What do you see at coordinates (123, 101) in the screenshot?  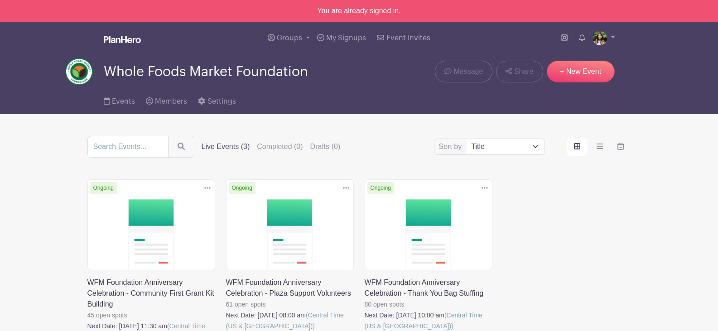 I see `span: Events` at bounding box center [123, 101].